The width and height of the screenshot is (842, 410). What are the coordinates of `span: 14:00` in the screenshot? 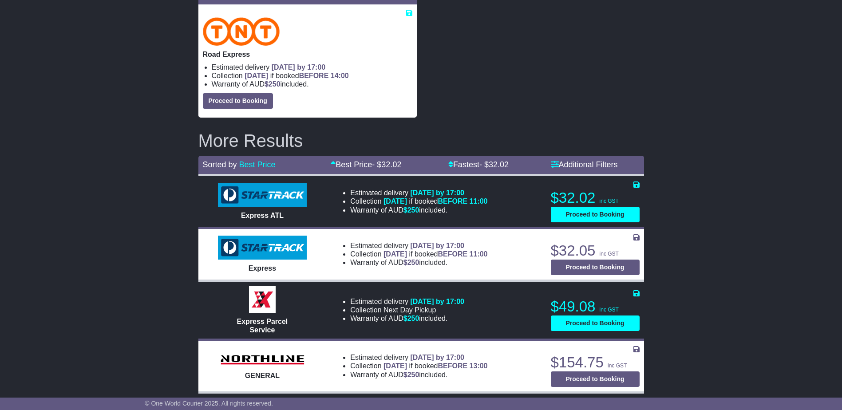 It's located at (340, 75).